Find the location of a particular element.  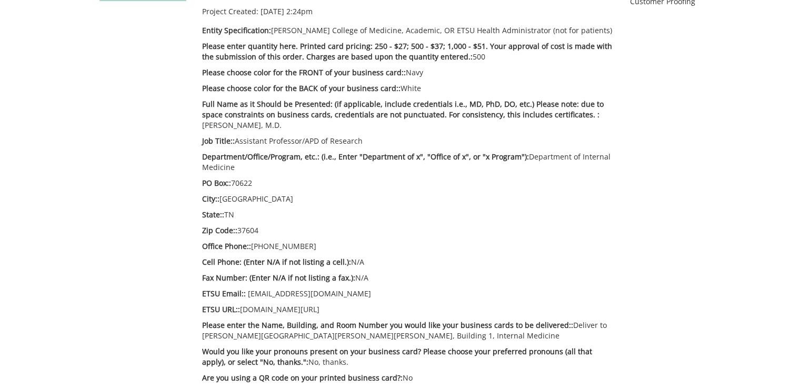

span: Project Created: is located at coordinates (230, 11).